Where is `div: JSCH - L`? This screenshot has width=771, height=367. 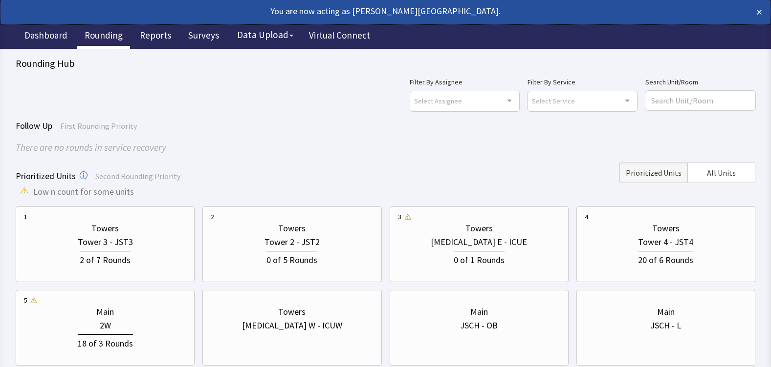
div: JSCH - L is located at coordinates (665, 326).